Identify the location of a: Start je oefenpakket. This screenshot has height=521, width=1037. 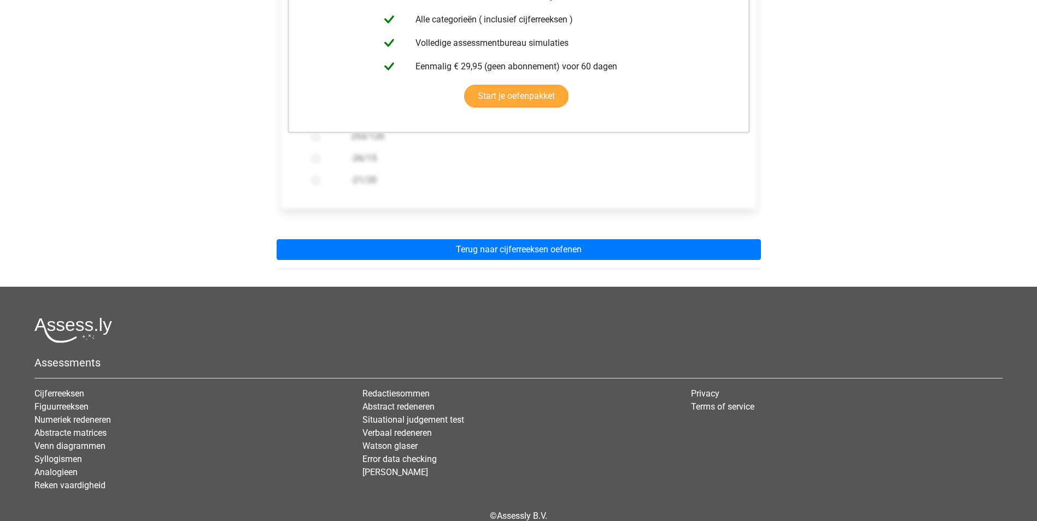
(516, 96).